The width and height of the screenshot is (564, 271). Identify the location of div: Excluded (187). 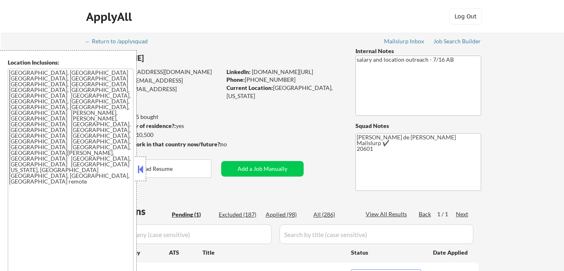
(239, 214).